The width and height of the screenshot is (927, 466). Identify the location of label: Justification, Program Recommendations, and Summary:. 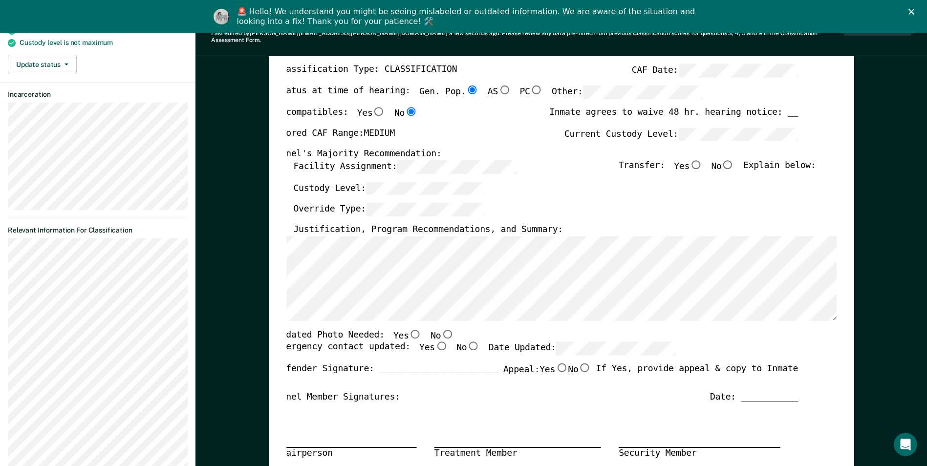
(428, 230).